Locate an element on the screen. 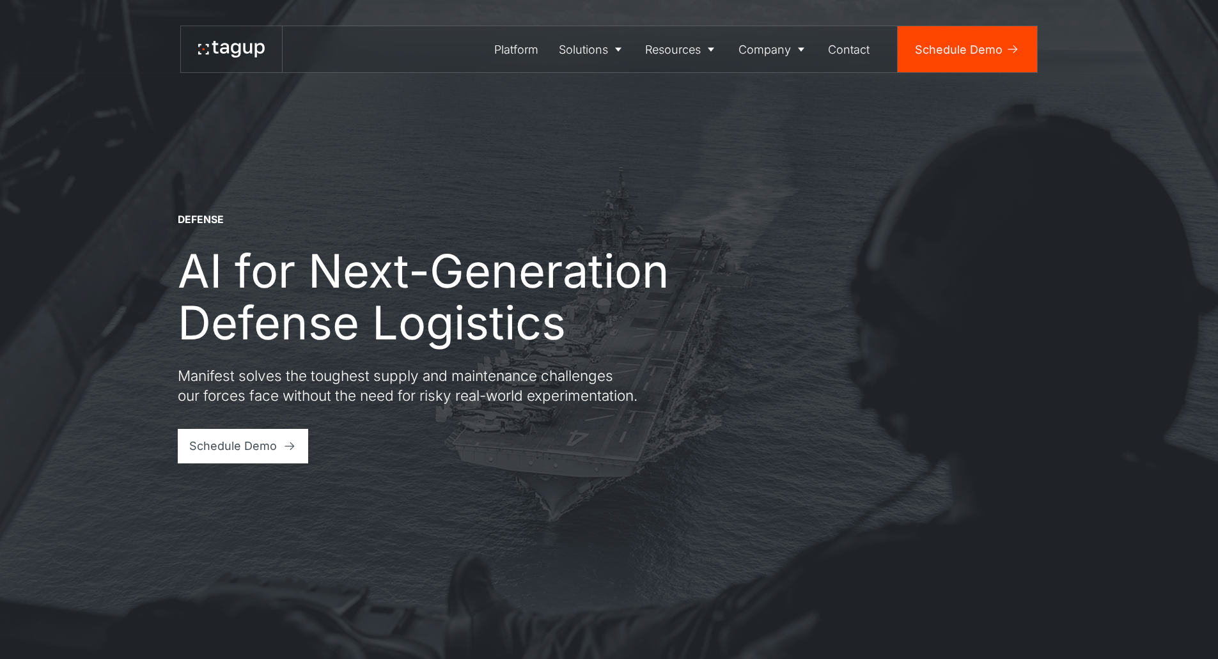  a: Company is located at coordinates (773, 49).